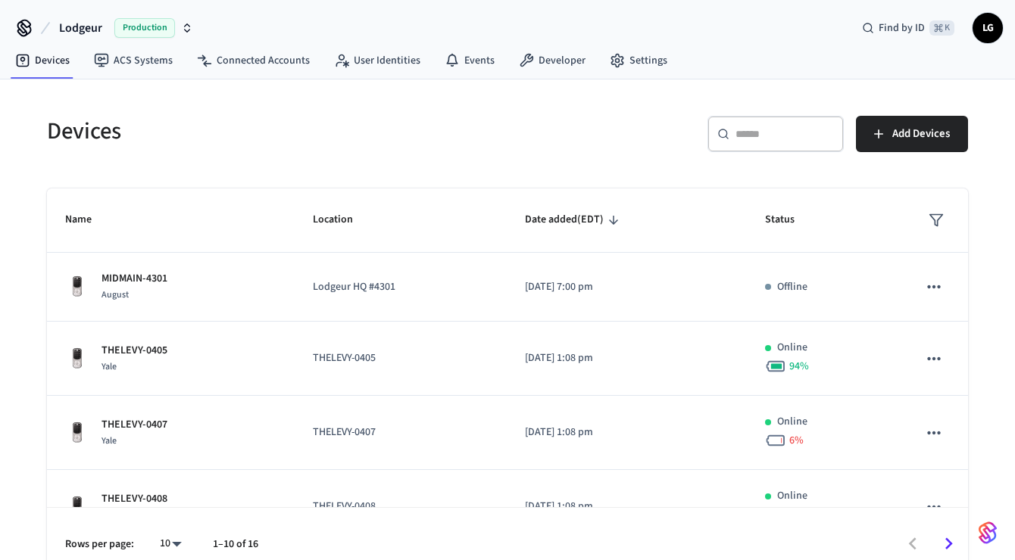  Describe the element at coordinates (789, 220) in the screenshot. I see `span: Status` at that location.